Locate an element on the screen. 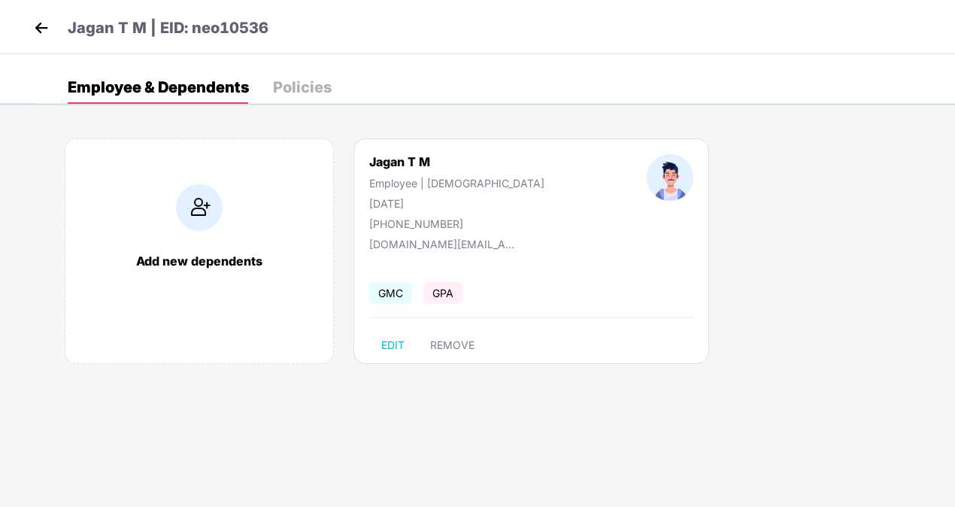 The width and height of the screenshot is (955, 507). button: EDIT is located at coordinates (393, 345).